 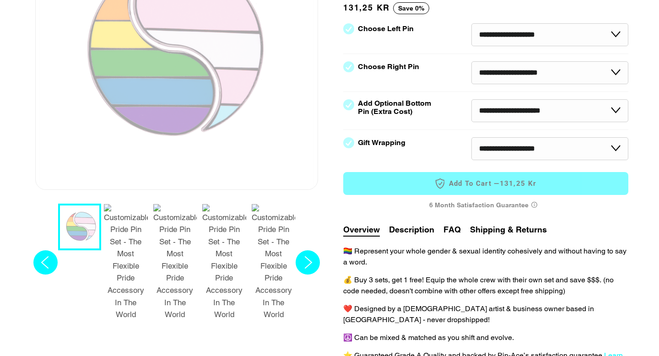 I want to click on label: Choose Right Pin, so click(x=388, y=67).